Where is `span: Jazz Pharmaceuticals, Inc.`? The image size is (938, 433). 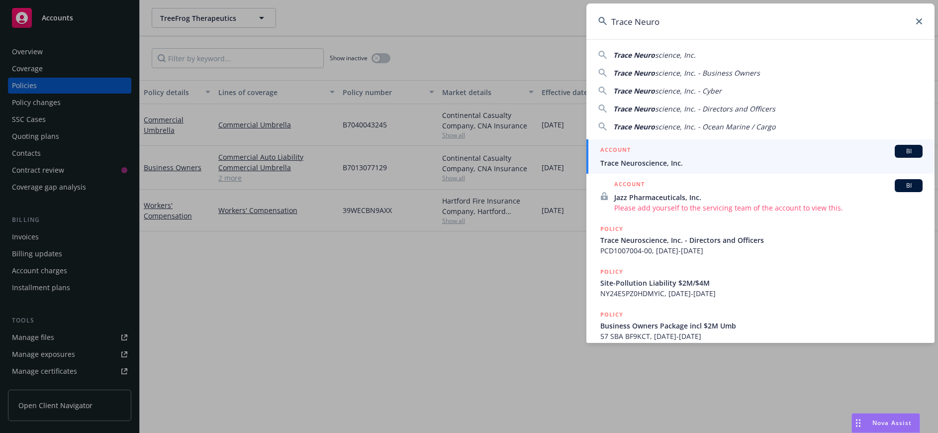
span: Jazz Pharmaceuticals, Inc. is located at coordinates (769, 197).